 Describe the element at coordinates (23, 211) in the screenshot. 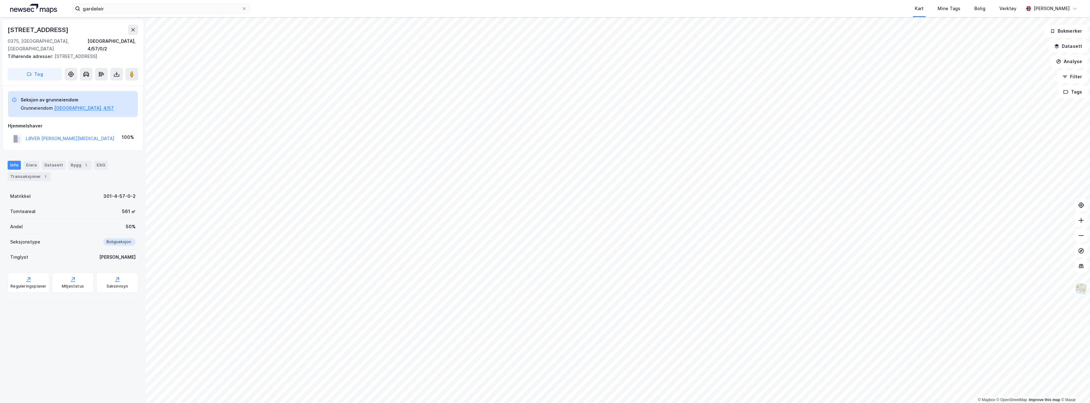

I see `div: Tomteareal` at that location.